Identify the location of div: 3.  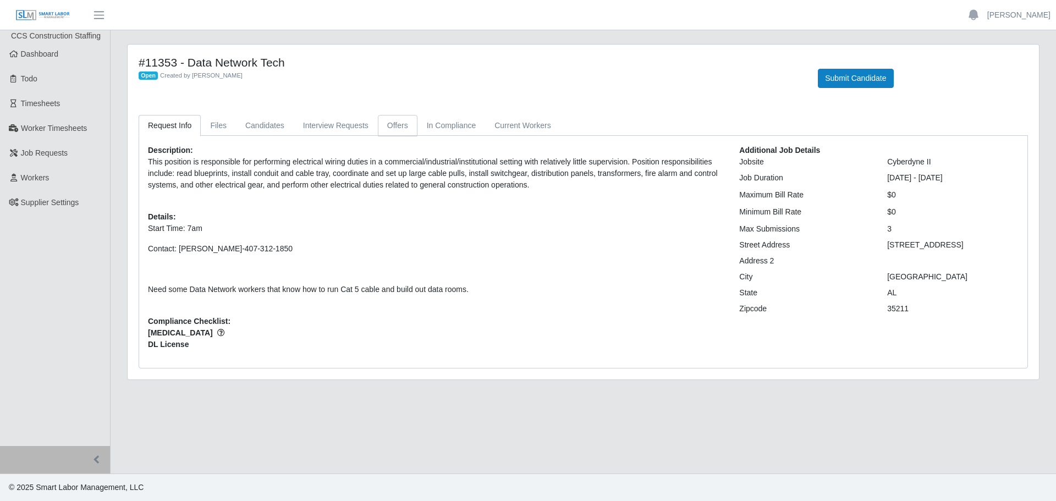
(952, 229).